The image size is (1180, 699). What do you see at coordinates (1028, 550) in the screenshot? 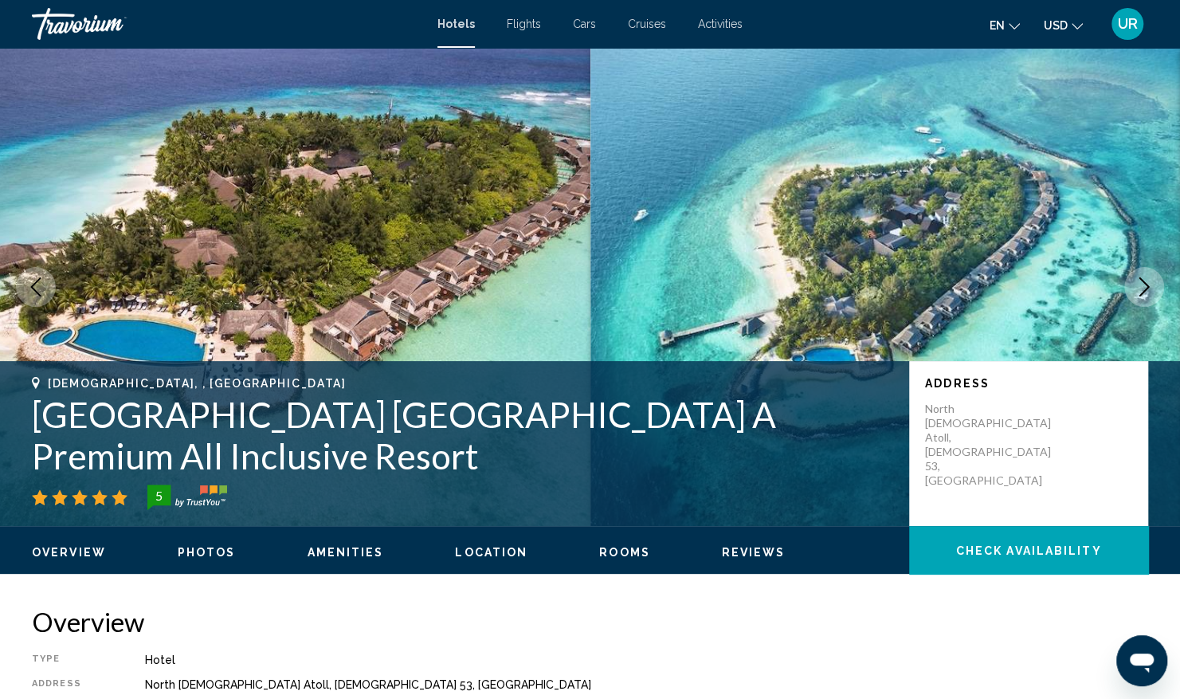
I see `button: Check Availability` at bounding box center [1028, 550].